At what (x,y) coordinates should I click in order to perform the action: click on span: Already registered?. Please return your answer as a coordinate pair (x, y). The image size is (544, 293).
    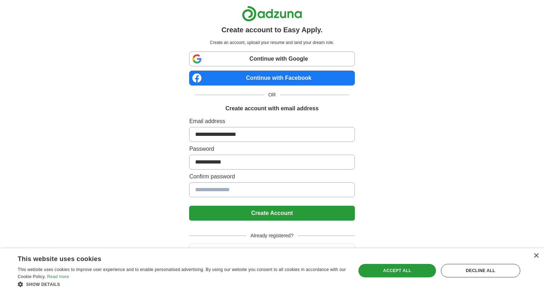
    Looking at the image, I should click on (272, 235).